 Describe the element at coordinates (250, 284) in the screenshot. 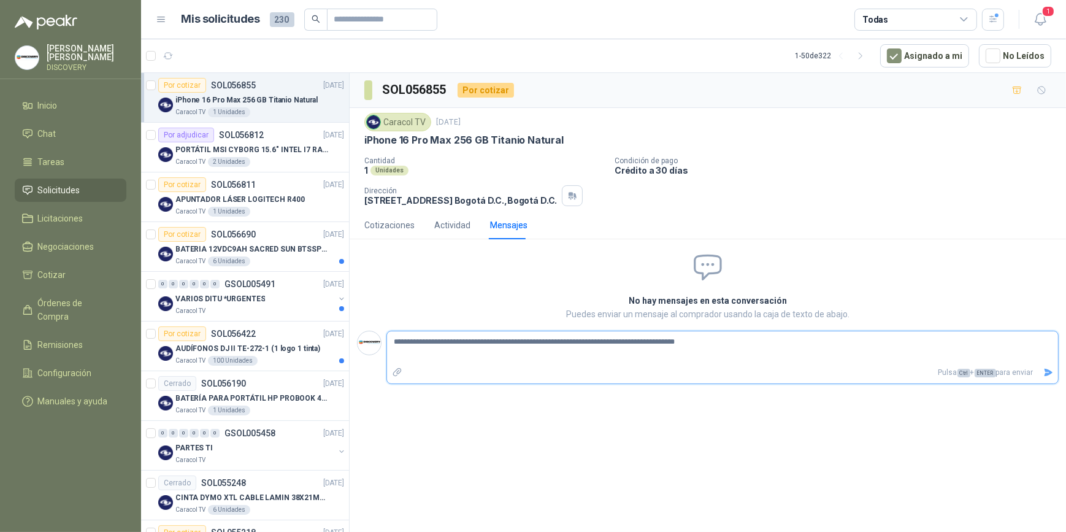

I see `p: GSOL005491` at that location.